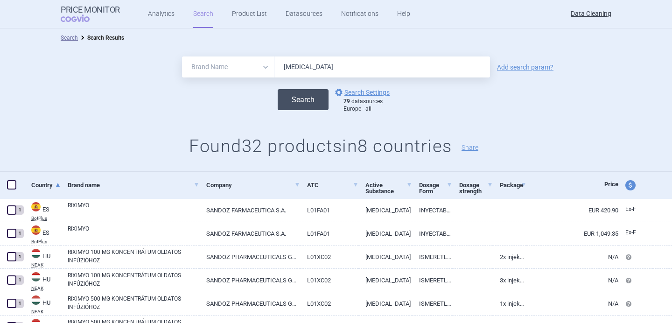  Describe the element at coordinates (369, 105) in the screenshot. I see `div: datasources Europe - all` at that location.